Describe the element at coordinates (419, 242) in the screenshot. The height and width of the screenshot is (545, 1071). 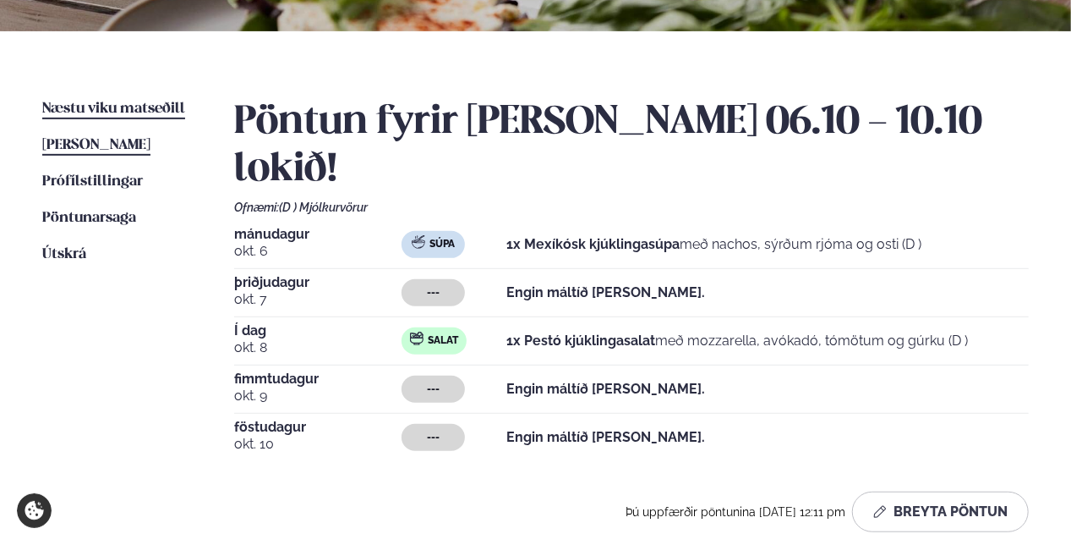
I see `img: soup.svg` at that location.